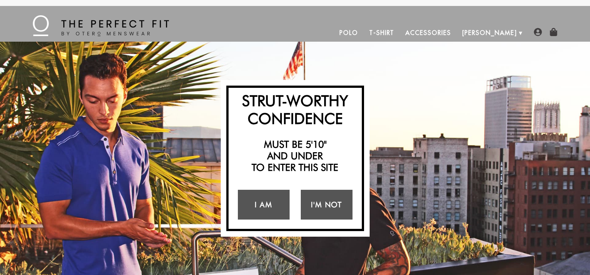 The width and height of the screenshot is (590, 275). I want to click on a: Polo, so click(349, 33).